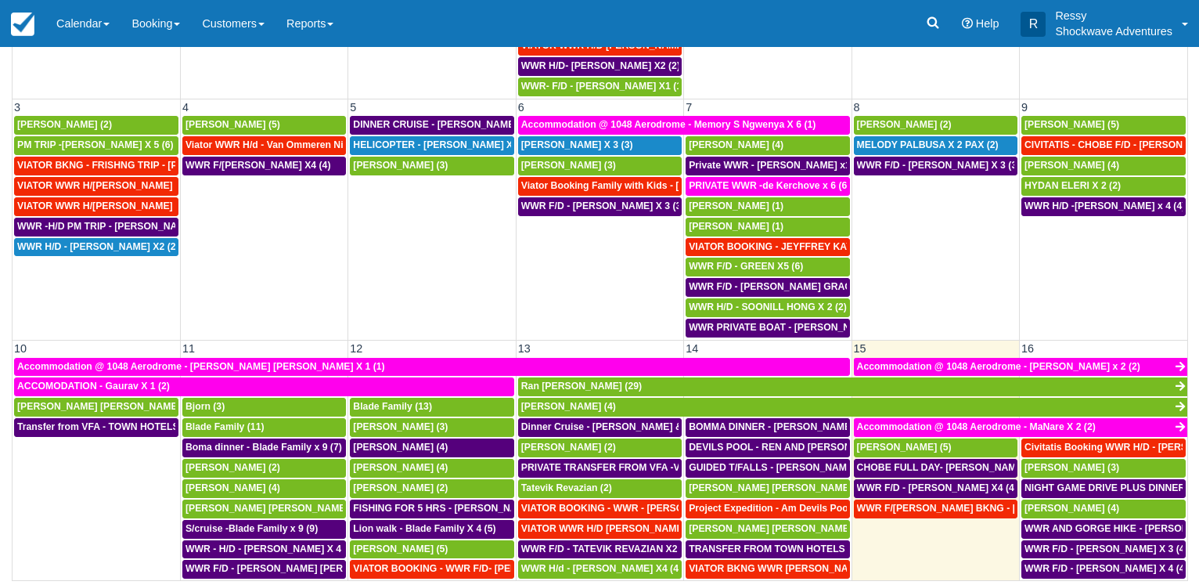  What do you see at coordinates (205, 406) in the screenshot?
I see `span: Bjorn (3)` at bounding box center [205, 406].